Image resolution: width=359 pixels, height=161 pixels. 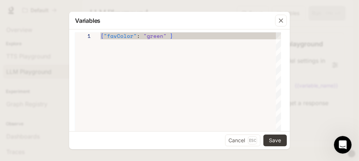 I want to click on span: "favColor", so click(x=120, y=36).